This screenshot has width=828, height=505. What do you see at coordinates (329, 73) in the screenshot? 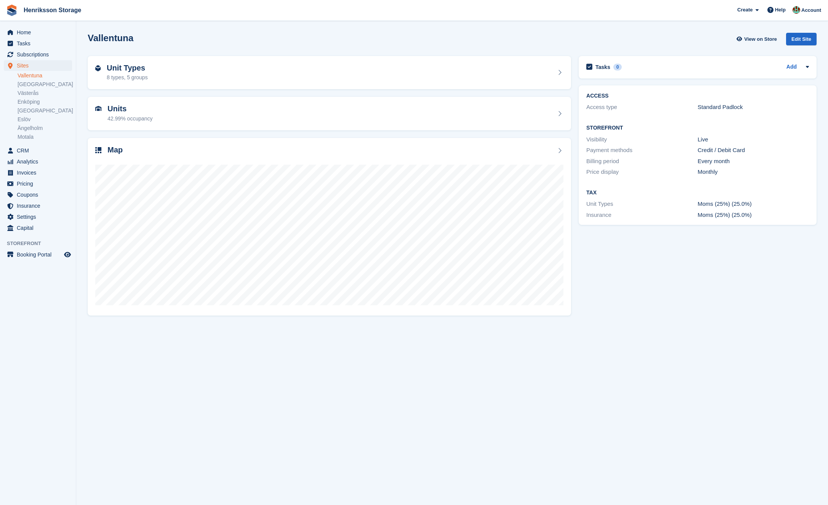
I see `a: Unit Types 8 types, 5 groups` at bounding box center [329, 73].